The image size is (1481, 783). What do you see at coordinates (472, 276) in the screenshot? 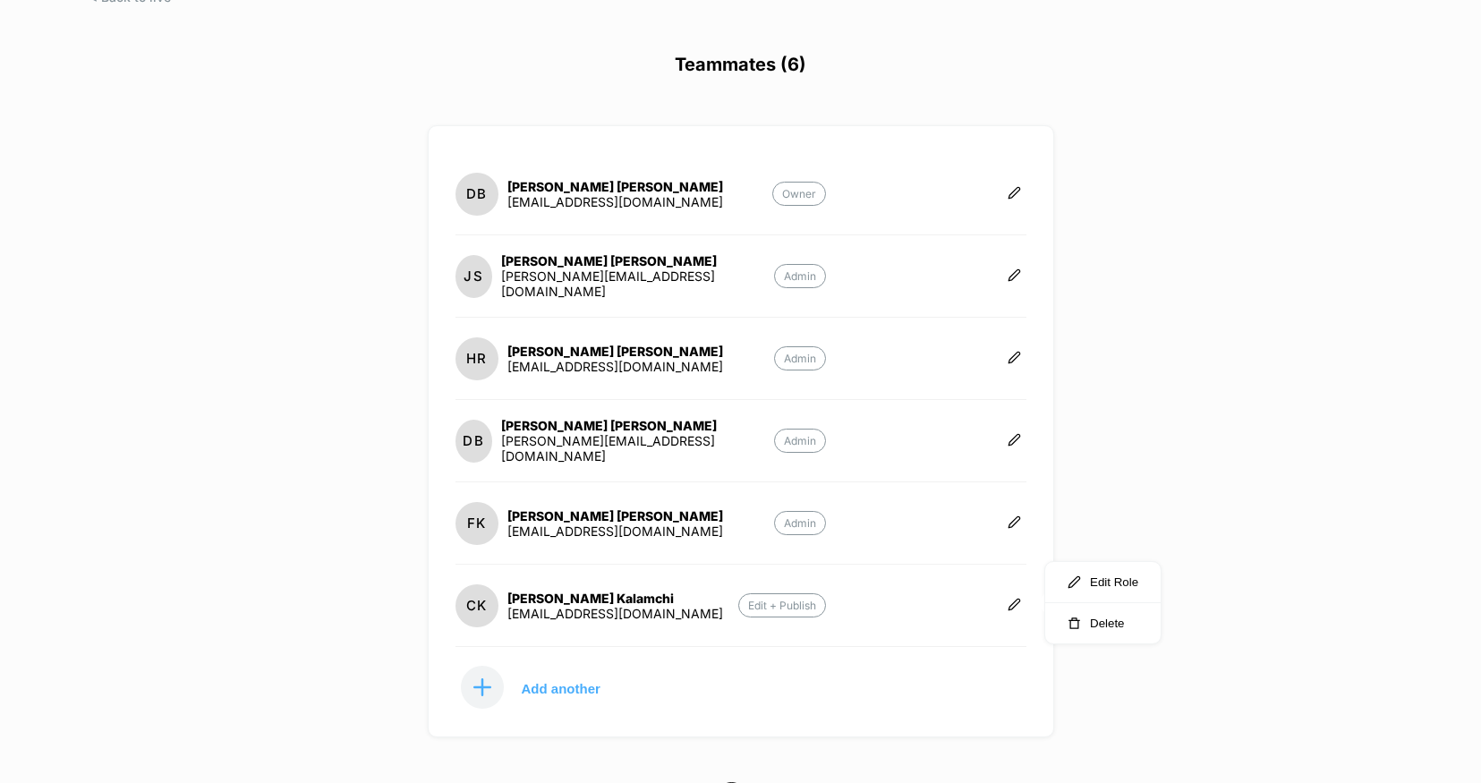
I see `p: JS` at bounding box center [472, 276].